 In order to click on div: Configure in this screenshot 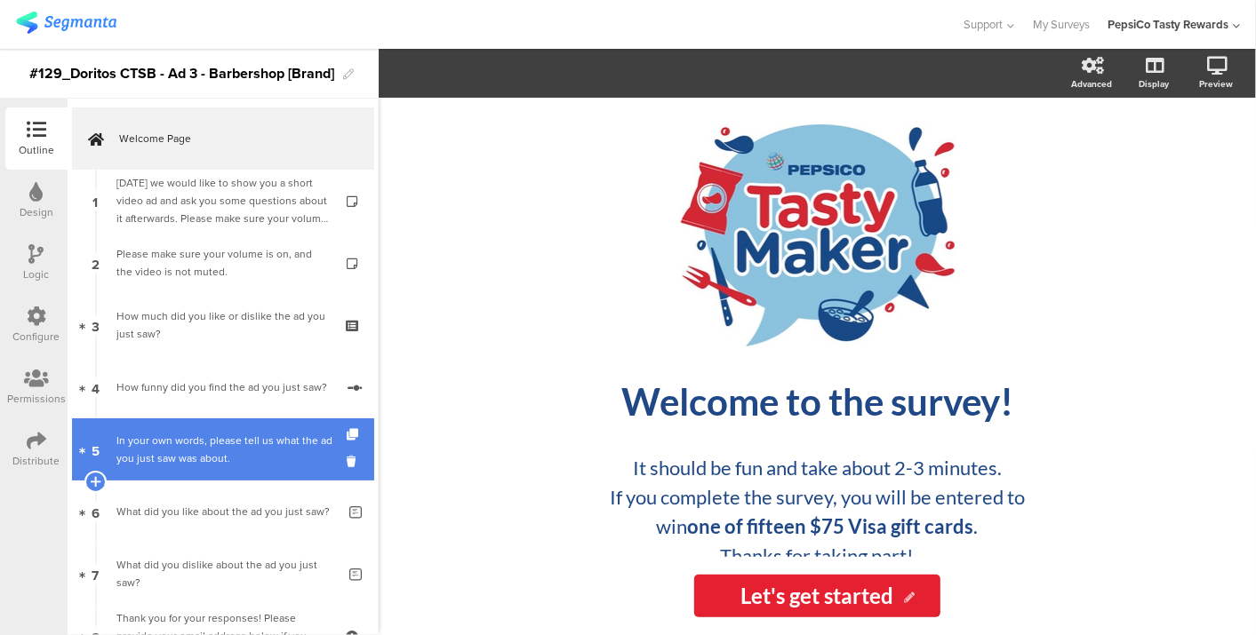, I will do `click(36, 337)`.